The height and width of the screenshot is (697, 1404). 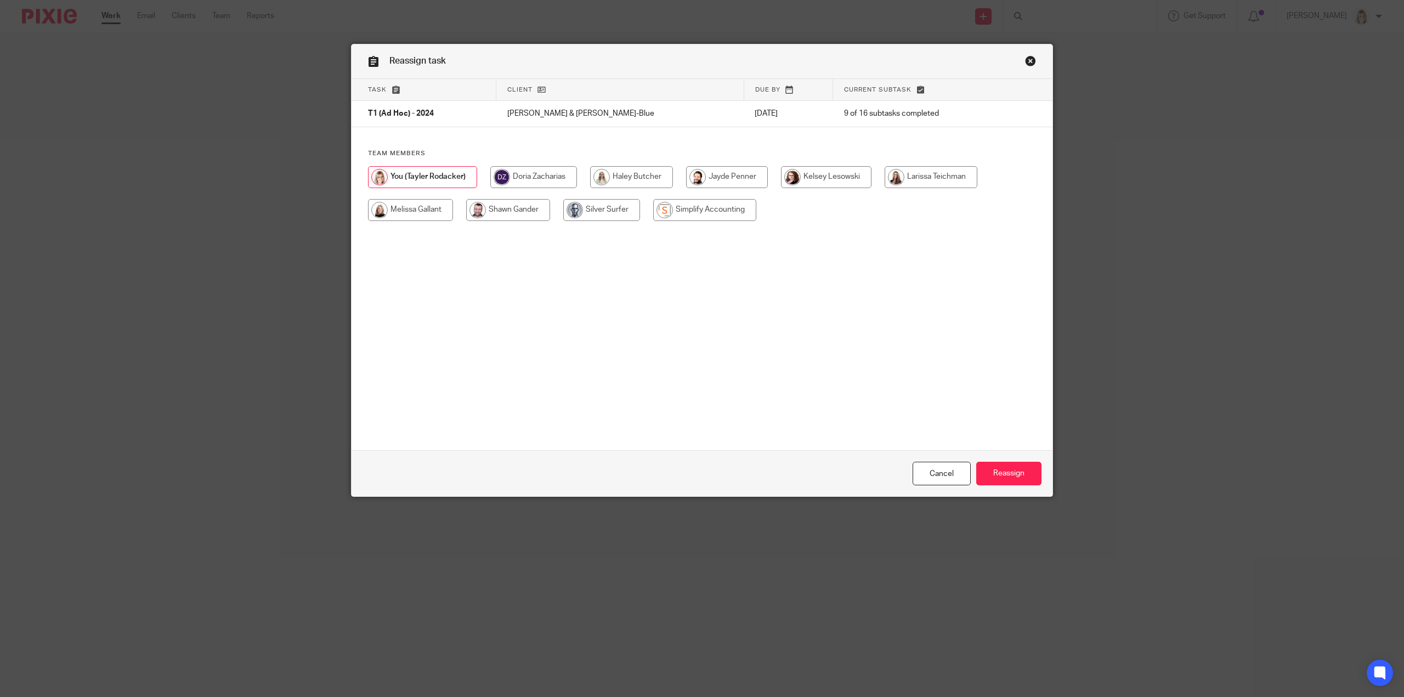 What do you see at coordinates (878, 89) in the screenshot?
I see `span: Current subtask` at bounding box center [878, 89].